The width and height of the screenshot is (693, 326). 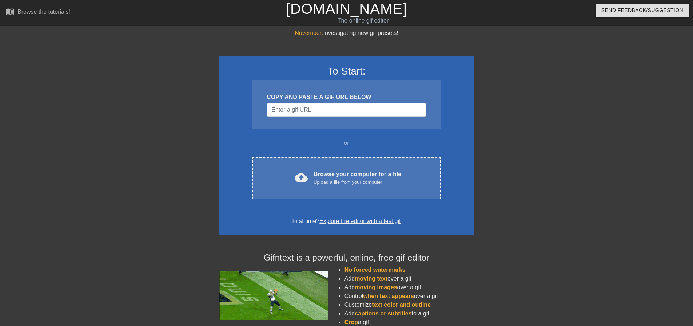 What do you see at coordinates (351, 322) in the screenshot?
I see `span: Crop` at bounding box center [351, 322].